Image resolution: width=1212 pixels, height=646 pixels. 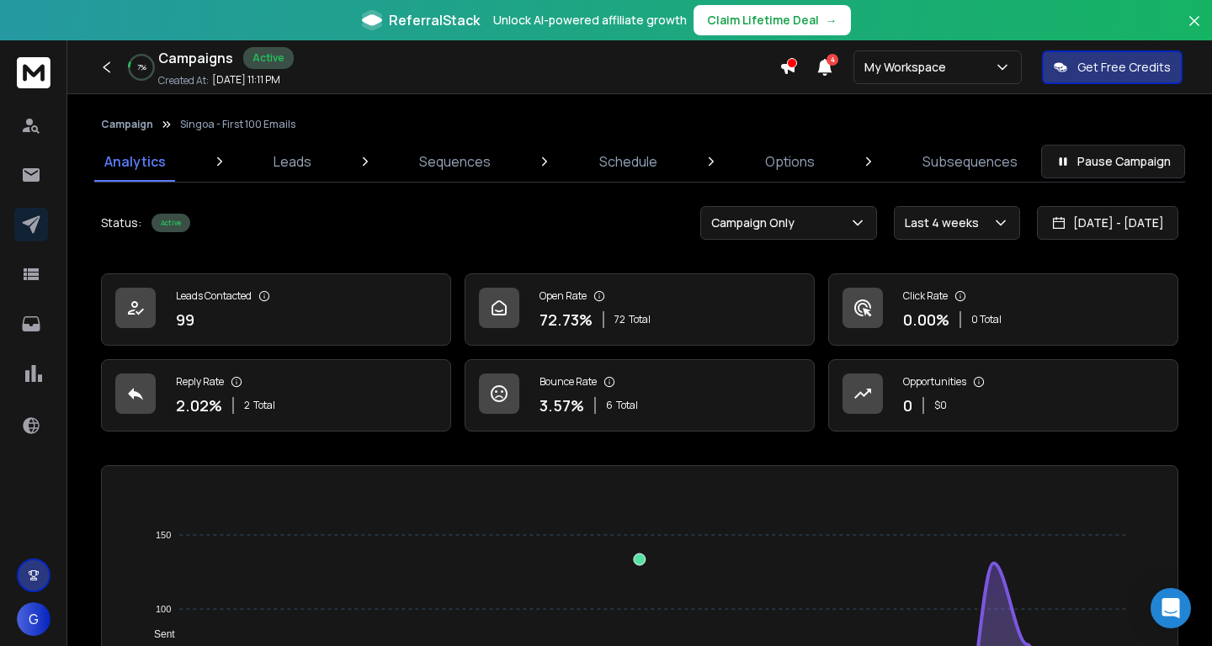 What do you see at coordinates (563, 296) in the screenshot?
I see `p: Open Rate` at bounding box center [563, 296].